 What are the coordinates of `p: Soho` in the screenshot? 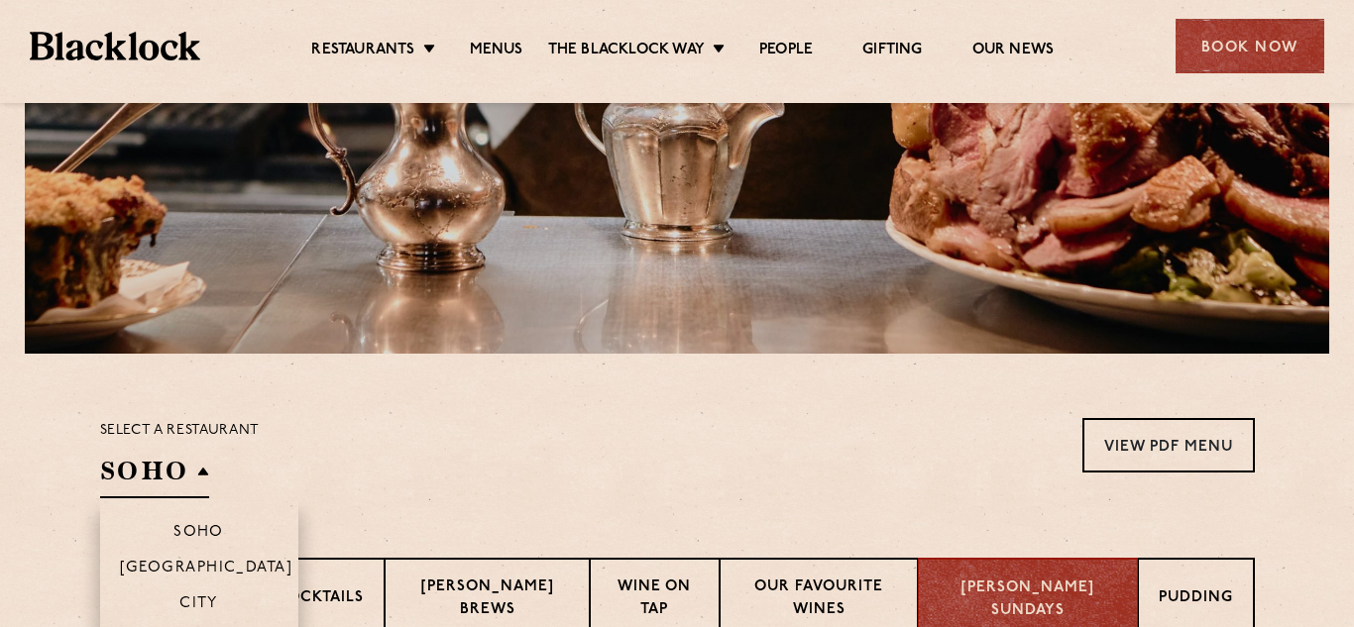 It's located at (198, 534).